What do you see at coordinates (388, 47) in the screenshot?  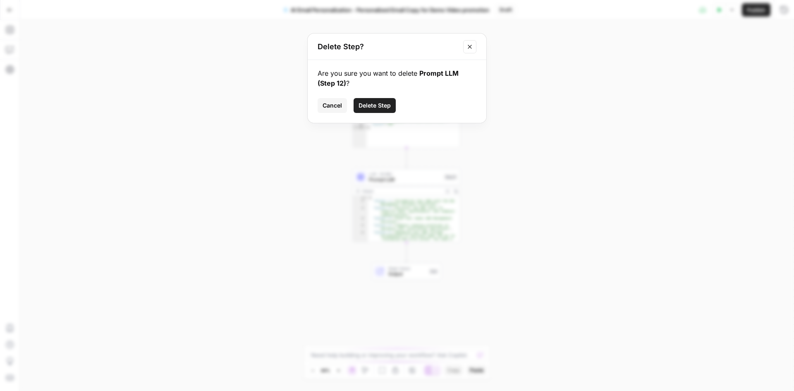 I see `h2: Delete Step?` at bounding box center [388, 47].